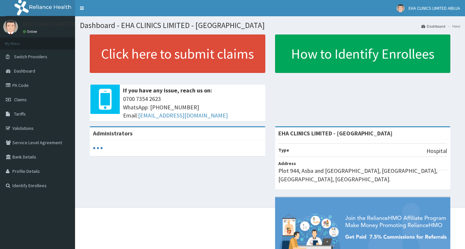 The height and width of the screenshot is (249, 465). Describe the element at coordinates (31, 32) in the screenshot. I see `a: Online` at that location.